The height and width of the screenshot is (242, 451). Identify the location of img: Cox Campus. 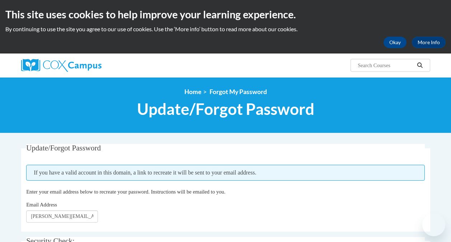
(61, 65).